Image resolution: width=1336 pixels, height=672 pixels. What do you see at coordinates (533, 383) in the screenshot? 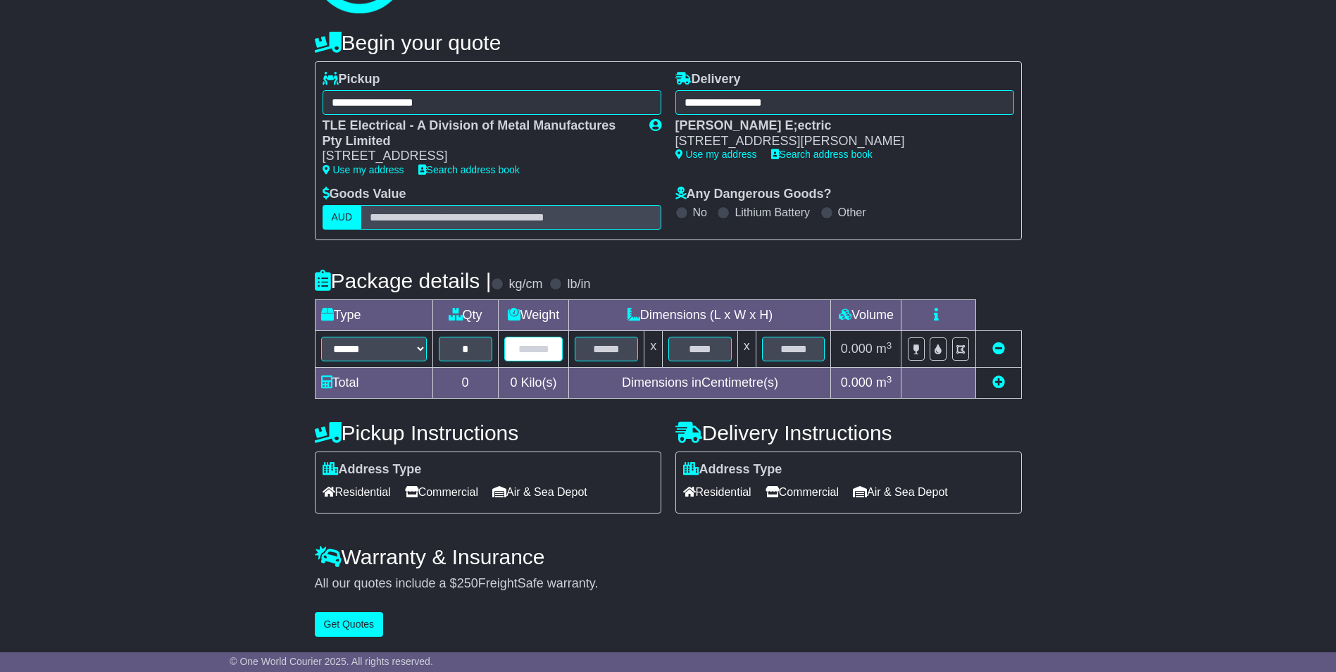
I see `td: Kilo(s)` at bounding box center [533, 383].